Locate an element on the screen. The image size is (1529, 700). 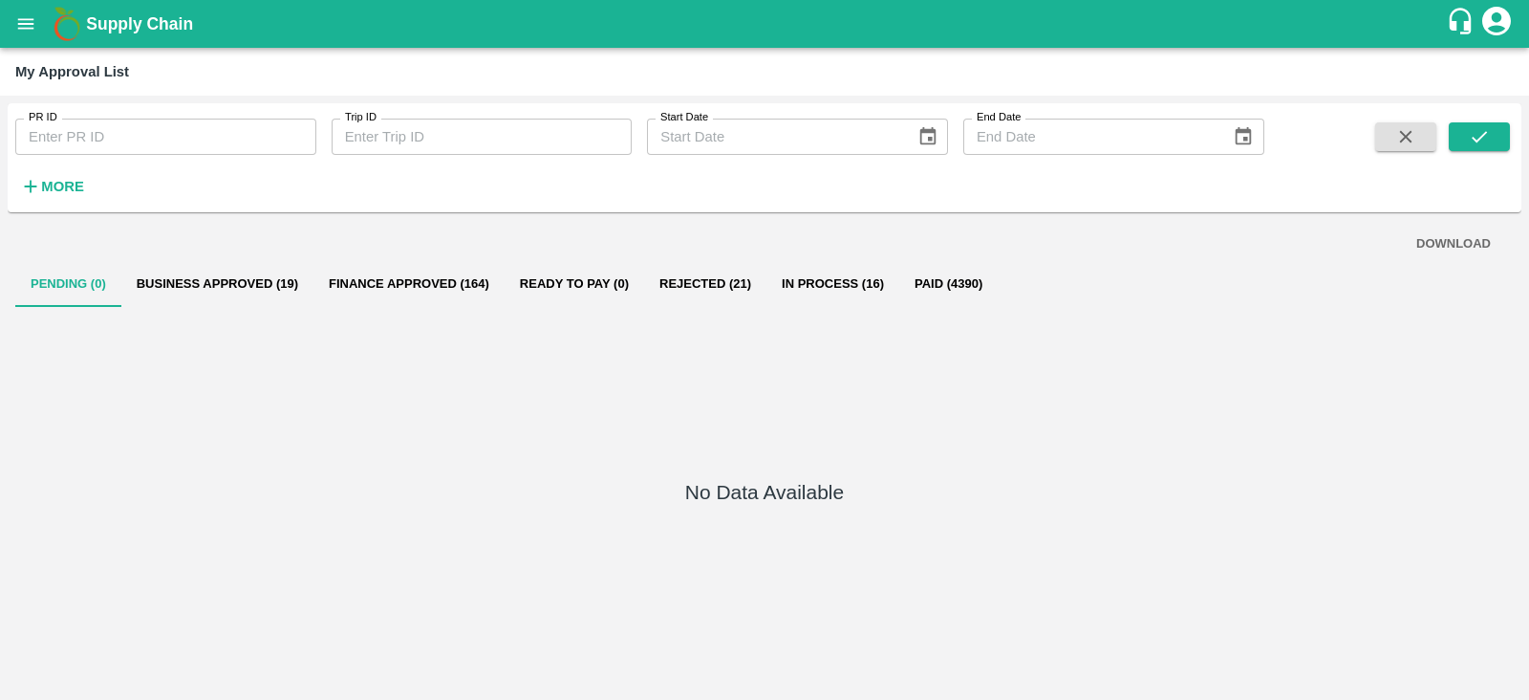
button: Finance Approved (164) is located at coordinates (409, 284).